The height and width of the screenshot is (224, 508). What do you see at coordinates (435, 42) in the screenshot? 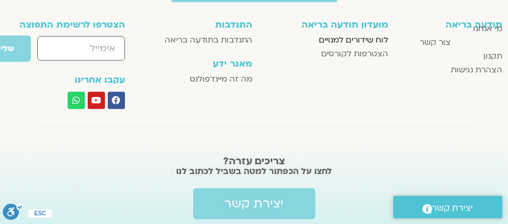
I see `span: צור קשר` at bounding box center [435, 42].